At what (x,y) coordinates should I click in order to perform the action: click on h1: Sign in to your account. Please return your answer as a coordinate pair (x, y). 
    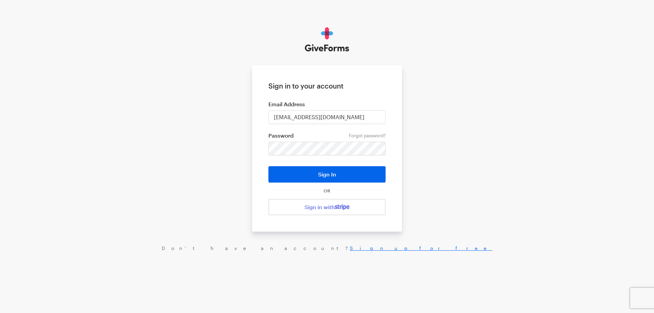
    Looking at the image, I should click on (327, 86).